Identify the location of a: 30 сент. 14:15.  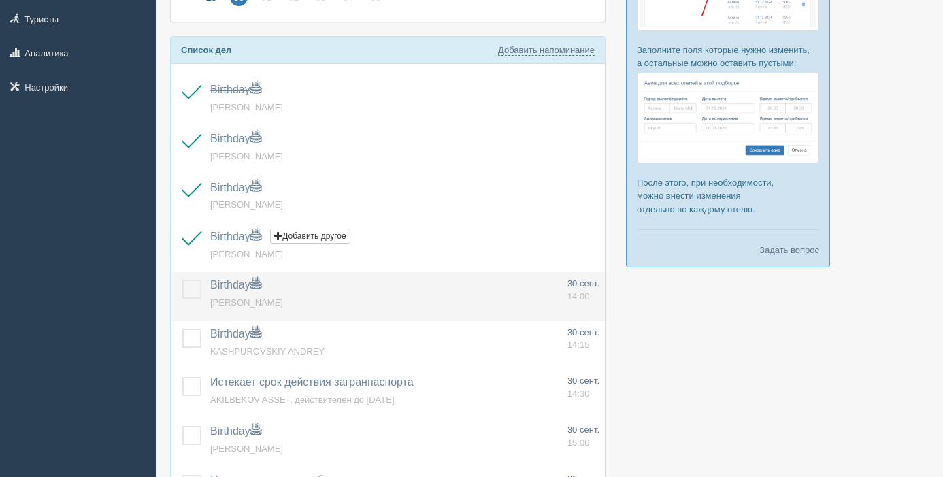
(583, 339).